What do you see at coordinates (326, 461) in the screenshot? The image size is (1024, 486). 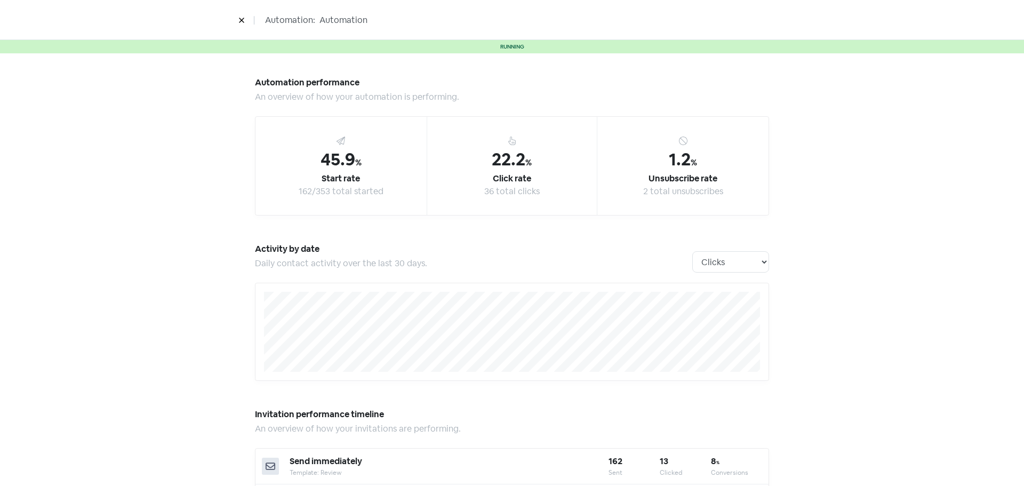 I see `span: Send immediately` at bounding box center [326, 461].